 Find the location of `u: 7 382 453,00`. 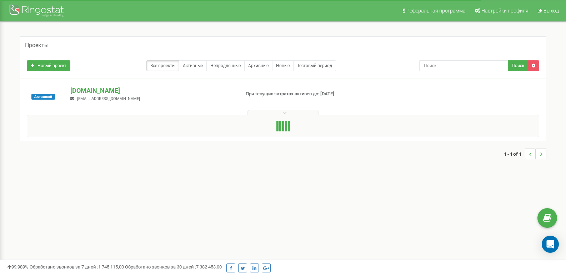

u: 7 382 453,00 is located at coordinates (209, 267).